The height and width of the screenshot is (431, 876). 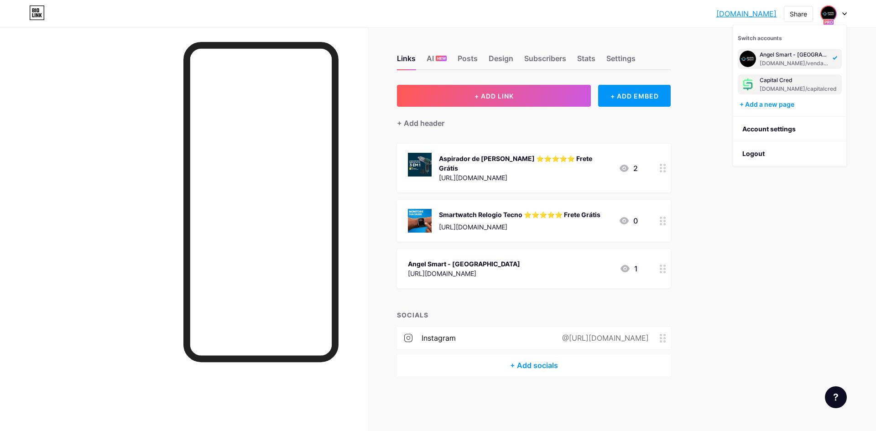 What do you see at coordinates (798, 14) in the screenshot?
I see `div: Share` at bounding box center [798, 14].